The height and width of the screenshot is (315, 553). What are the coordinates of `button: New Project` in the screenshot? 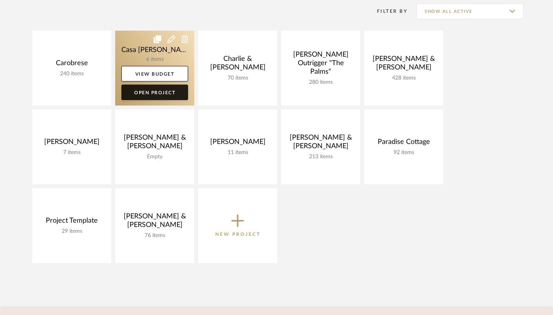 It's located at (238, 225).